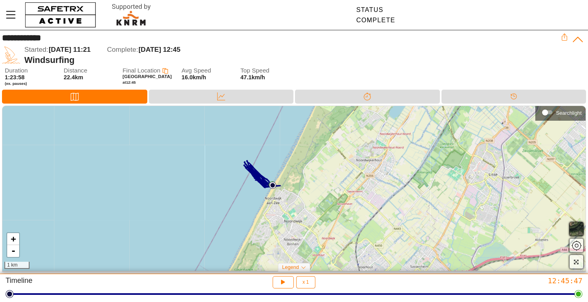 This screenshot has width=588, height=302. What do you see at coordinates (13, 239) in the screenshot?
I see `a: Zoom in` at bounding box center [13, 239].